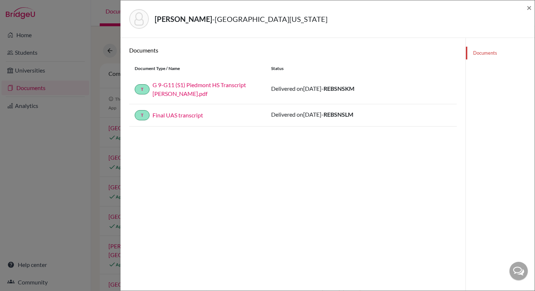 The height and width of the screenshot is (291, 535). What do you see at coordinates (500, 53) in the screenshot?
I see `a: Documents` at bounding box center [500, 53].